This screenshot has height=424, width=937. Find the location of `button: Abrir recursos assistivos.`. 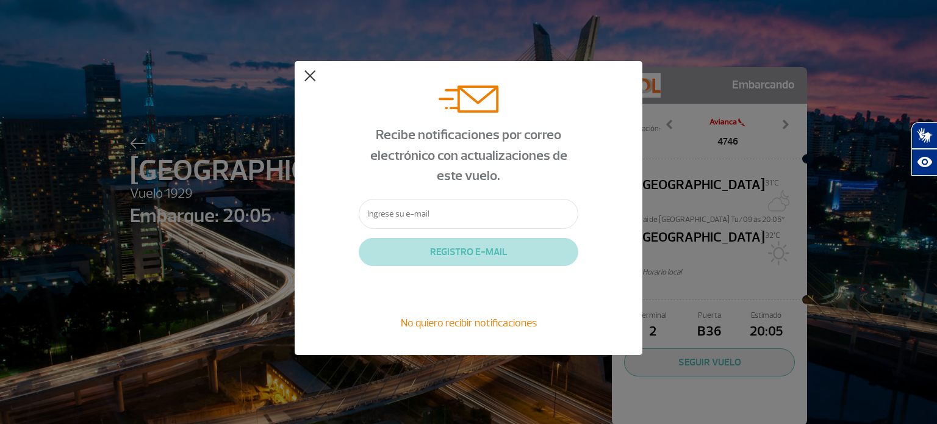

button: Abrir recursos assistivos. is located at coordinates (924, 162).